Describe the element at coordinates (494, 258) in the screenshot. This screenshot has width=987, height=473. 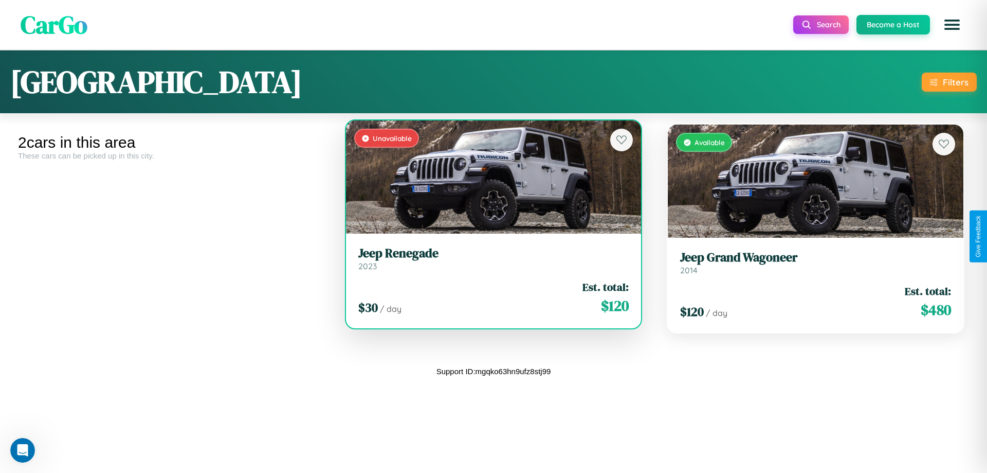
I see `a: Jeep Renegade2023` at that location.